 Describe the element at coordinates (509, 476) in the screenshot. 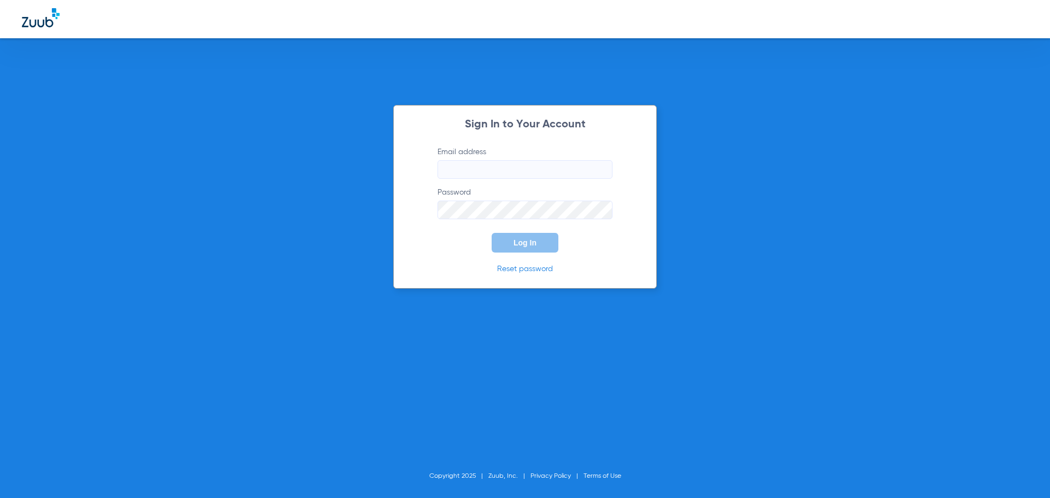

I see `li: Zuub, Inc.` at that location.